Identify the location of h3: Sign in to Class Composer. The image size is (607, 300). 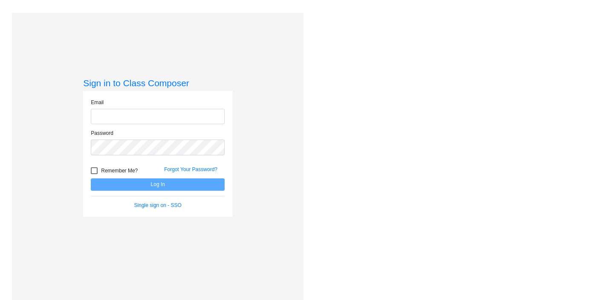
(158, 83).